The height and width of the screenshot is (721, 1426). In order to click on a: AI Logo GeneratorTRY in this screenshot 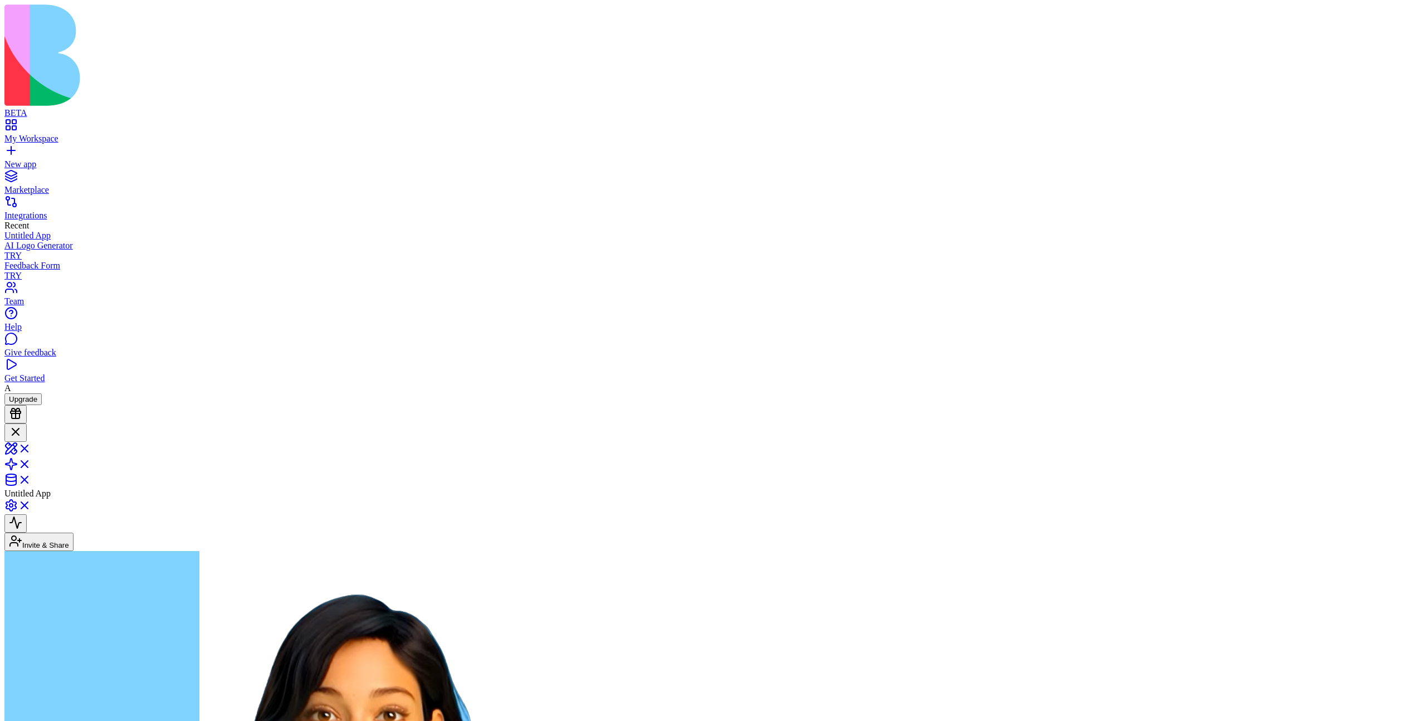, I will do `click(713, 251)`.